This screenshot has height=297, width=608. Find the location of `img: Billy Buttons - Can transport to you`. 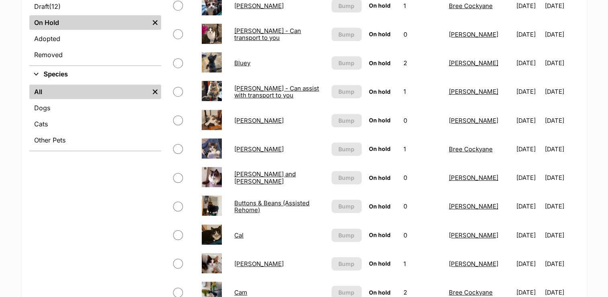

img: Billy Buttons - Can transport to you is located at coordinates (212, 34).